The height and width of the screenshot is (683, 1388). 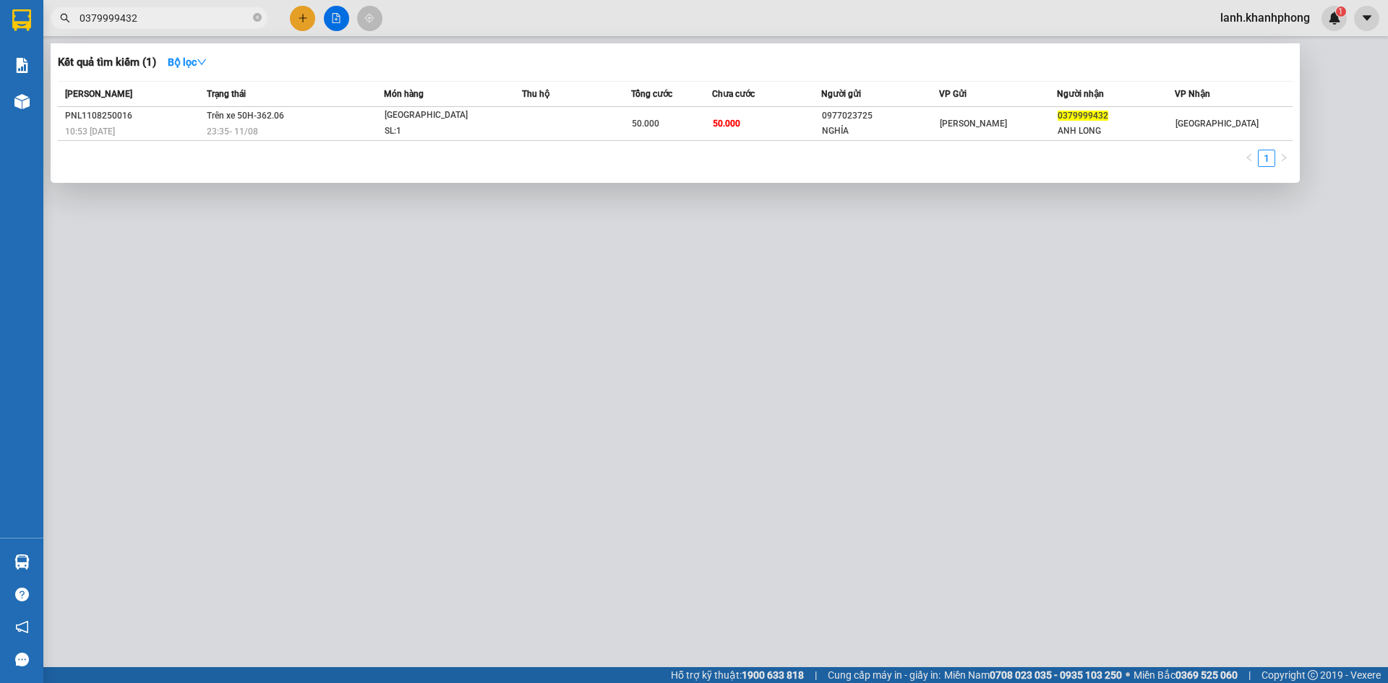 I want to click on span: down, so click(x=202, y=62).